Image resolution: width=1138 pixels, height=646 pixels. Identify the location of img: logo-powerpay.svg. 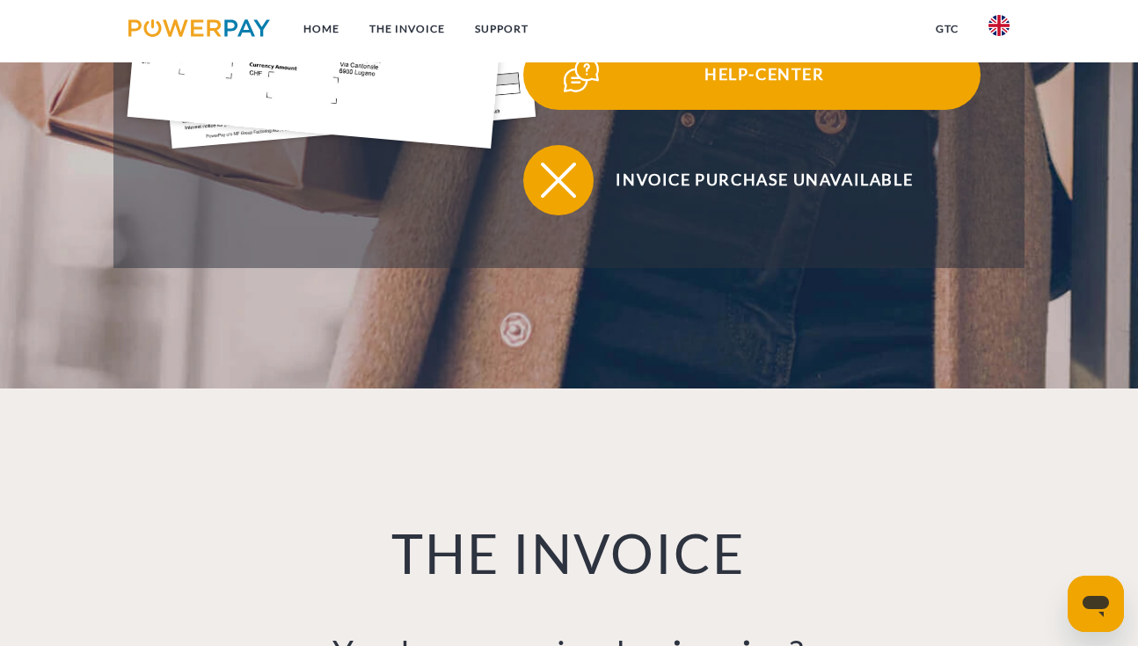
(199, 28).